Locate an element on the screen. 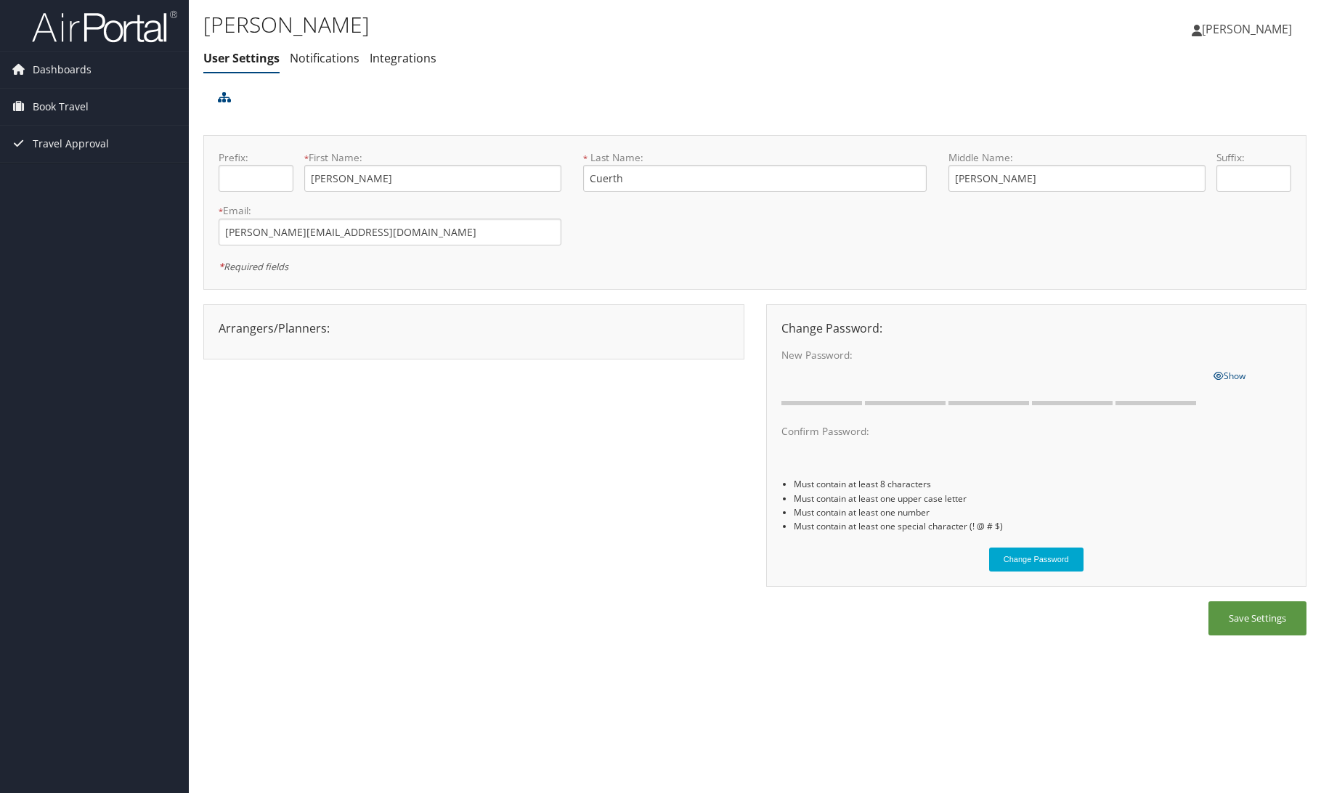 The image size is (1321, 793). button: Change Password is located at coordinates (1036, 559).